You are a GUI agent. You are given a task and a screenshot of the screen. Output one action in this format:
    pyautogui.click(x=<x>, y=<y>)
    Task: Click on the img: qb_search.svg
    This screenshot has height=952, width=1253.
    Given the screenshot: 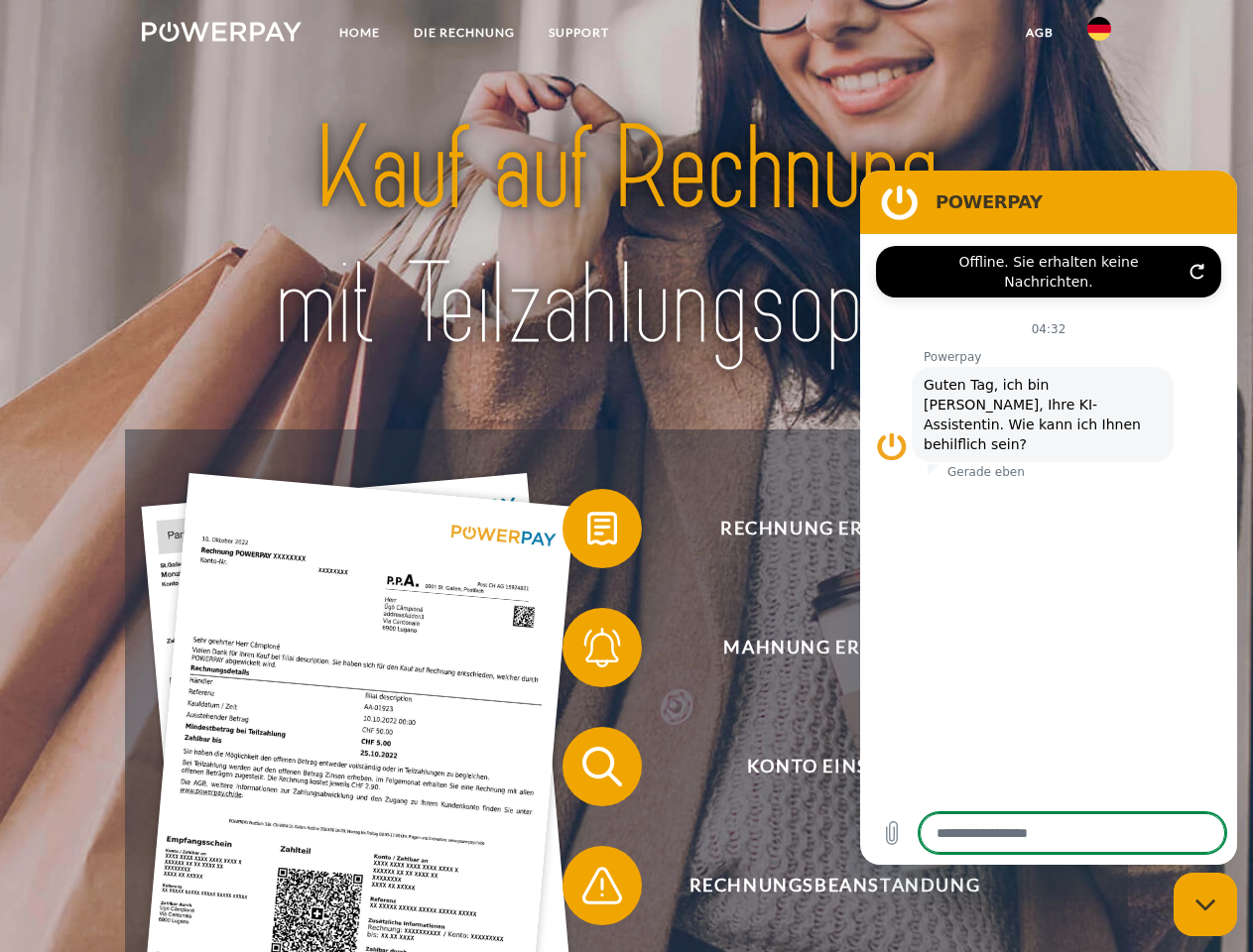 What is the action you would take?
    pyautogui.click(x=602, y=767)
    